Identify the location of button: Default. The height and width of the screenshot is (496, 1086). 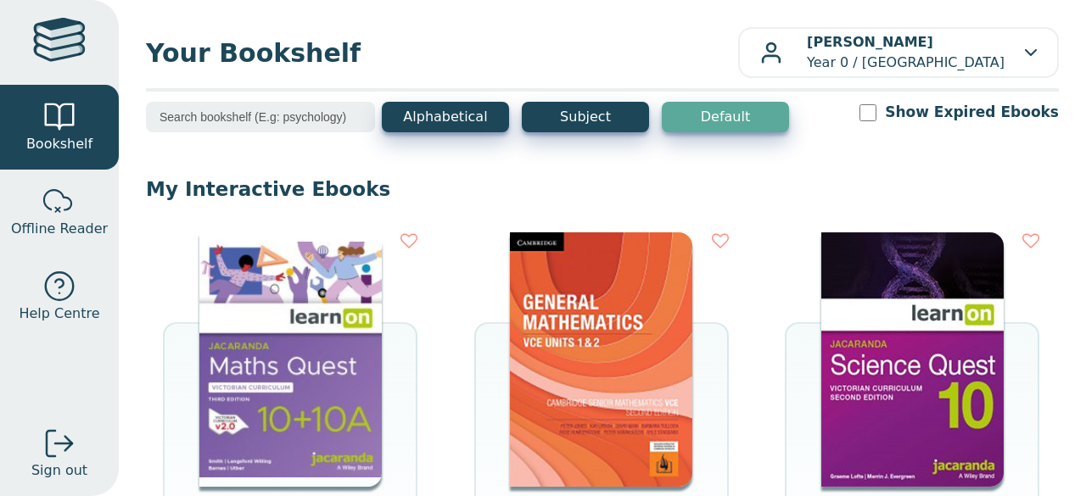
(725, 117).